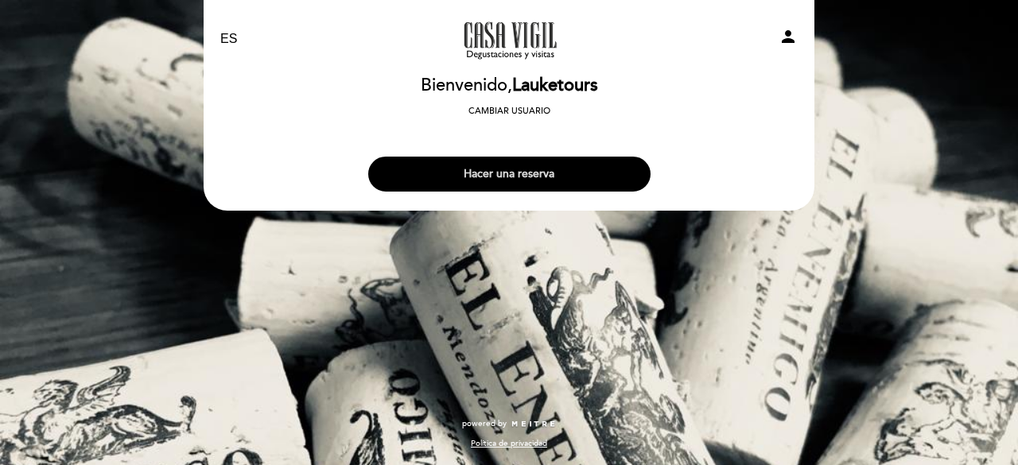 This screenshot has height=465, width=1018. Describe the element at coordinates (509, 39) in the screenshot. I see `a: A la tarde en Casa Vigil` at that location.